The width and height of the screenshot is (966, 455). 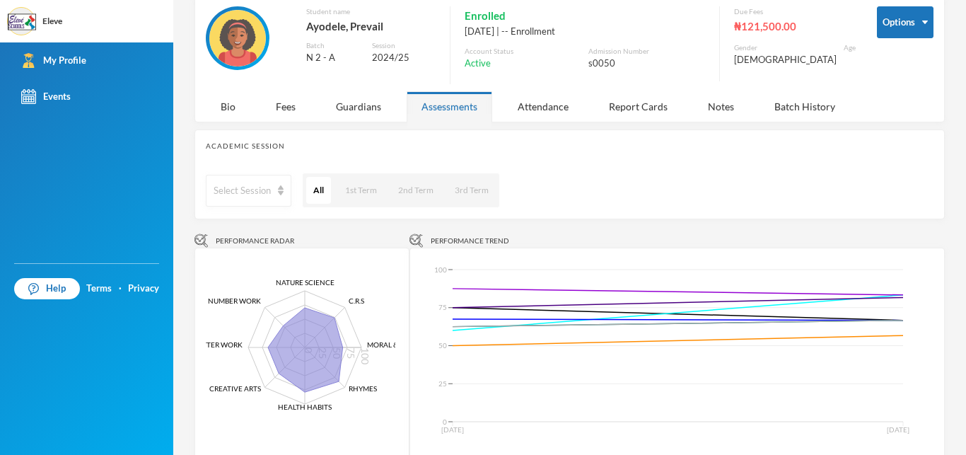 I want to click on tspan: 0, so click(x=445, y=422).